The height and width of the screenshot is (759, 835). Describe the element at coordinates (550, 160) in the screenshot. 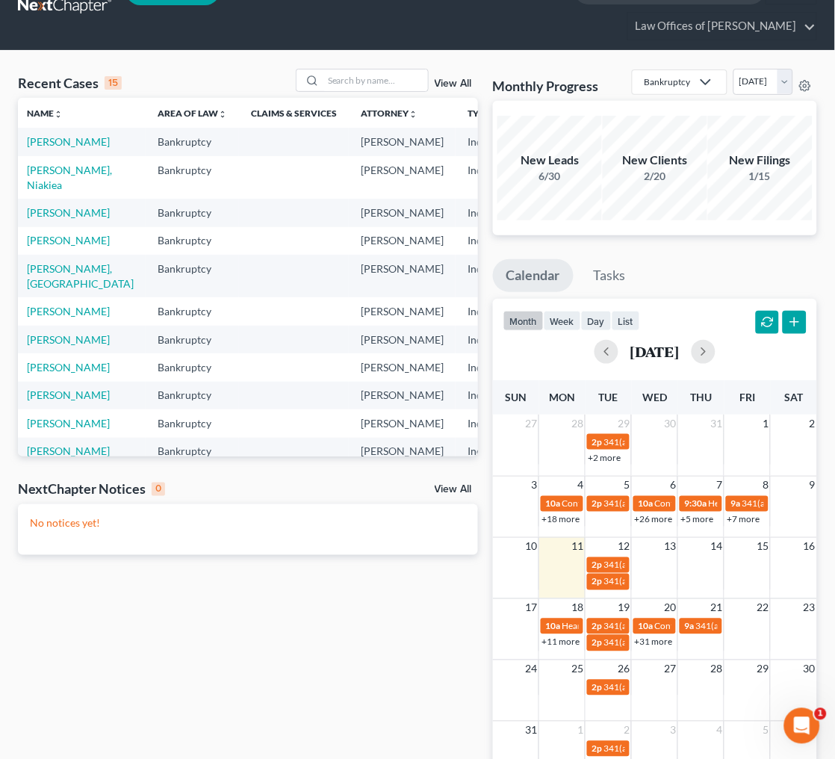

I see `div: New Leads` at that location.